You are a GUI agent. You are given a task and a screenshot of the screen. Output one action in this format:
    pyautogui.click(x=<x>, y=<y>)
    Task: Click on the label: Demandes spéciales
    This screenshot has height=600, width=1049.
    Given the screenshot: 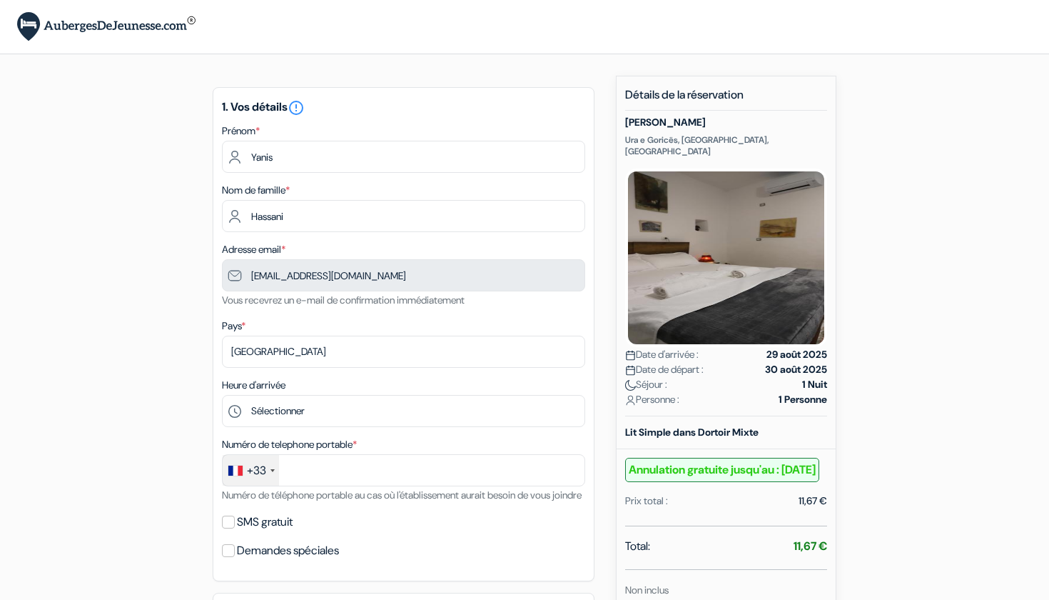 What is the action you would take?
    pyautogui.click(x=288, y=550)
    